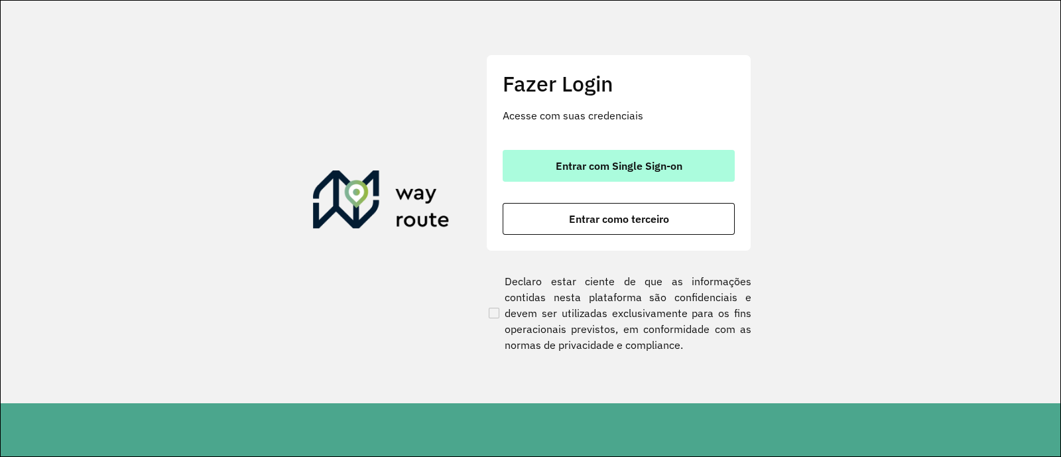 The width and height of the screenshot is (1061, 457). I want to click on h2: Fazer Login, so click(619, 84).